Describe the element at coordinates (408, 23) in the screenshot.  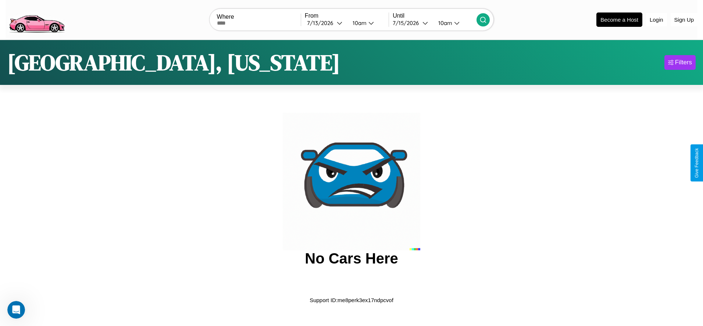
I see `div: 7 / 15 / 2026` at that location.